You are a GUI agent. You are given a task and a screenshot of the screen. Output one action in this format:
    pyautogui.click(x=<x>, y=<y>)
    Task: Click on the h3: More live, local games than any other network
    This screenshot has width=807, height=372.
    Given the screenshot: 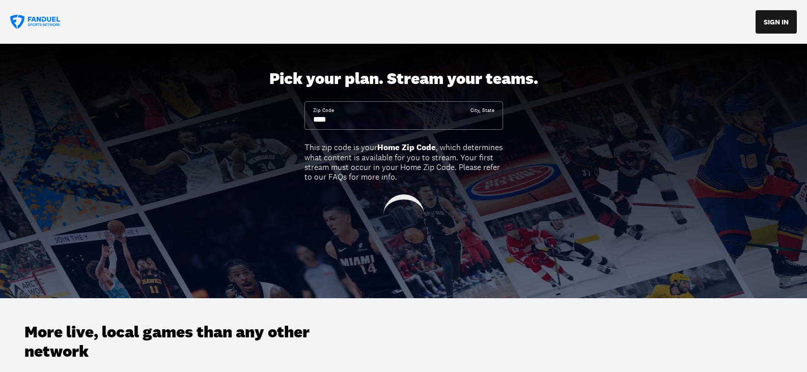 What is the action you would take?
    pyautogui.click(x=190, y=342)
    